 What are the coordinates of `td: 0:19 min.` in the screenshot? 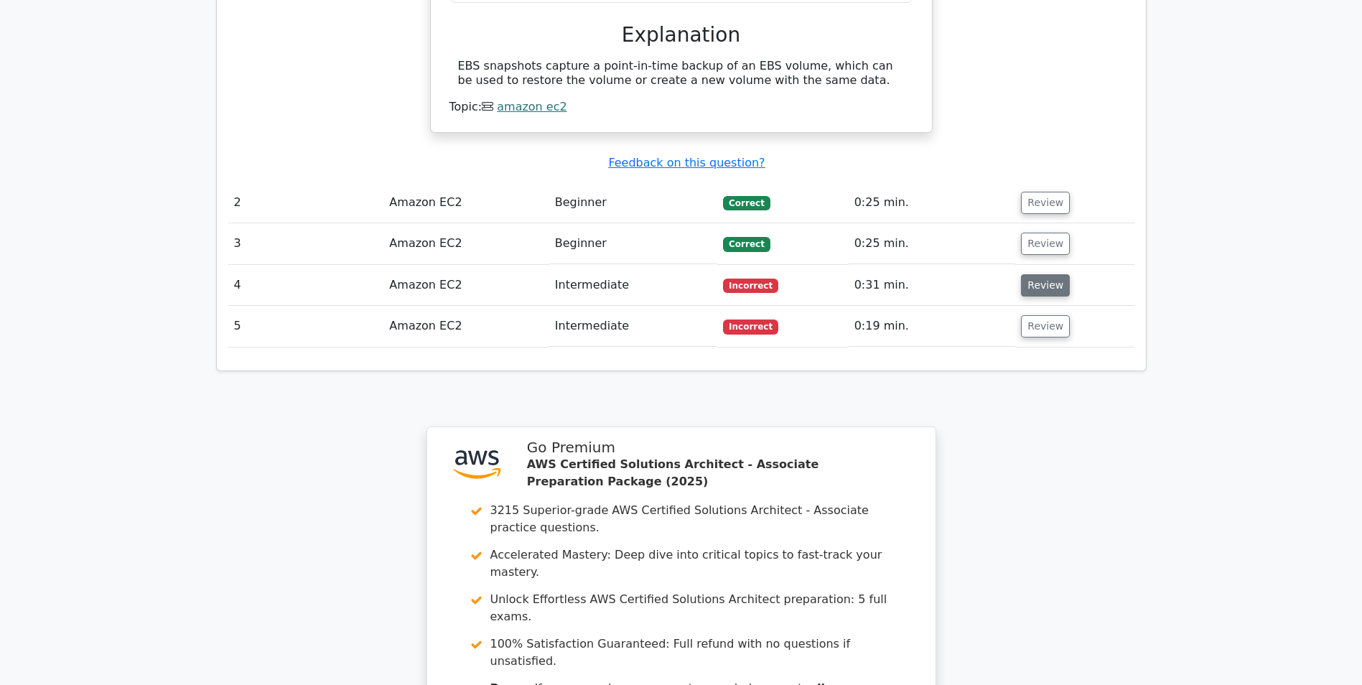 It's located at (932, 326).